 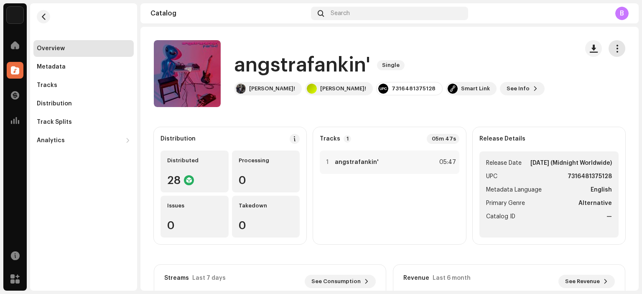 What do you see at coordinates (84, 140) in the screenshot?
I see `re-m-nav-dropdown: Analytics` at bounding box center [84, 140].